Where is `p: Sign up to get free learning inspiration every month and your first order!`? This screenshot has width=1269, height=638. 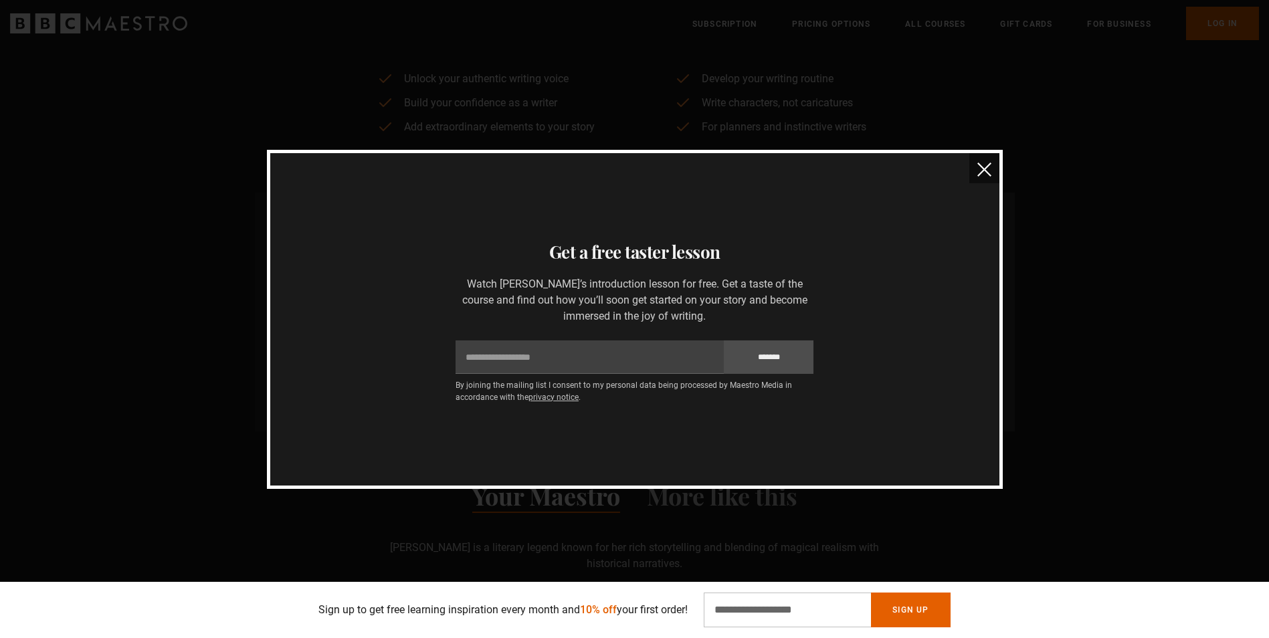
p: Sign up to get free learning inspiration every month and your first order! is located at coordinates (503, 610).